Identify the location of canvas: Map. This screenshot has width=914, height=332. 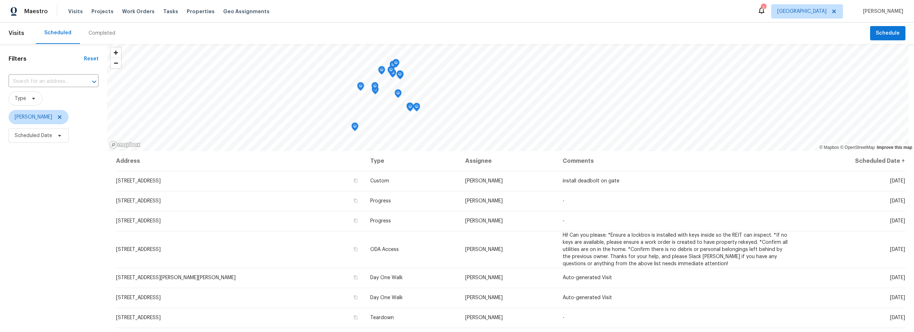
(508, 98).